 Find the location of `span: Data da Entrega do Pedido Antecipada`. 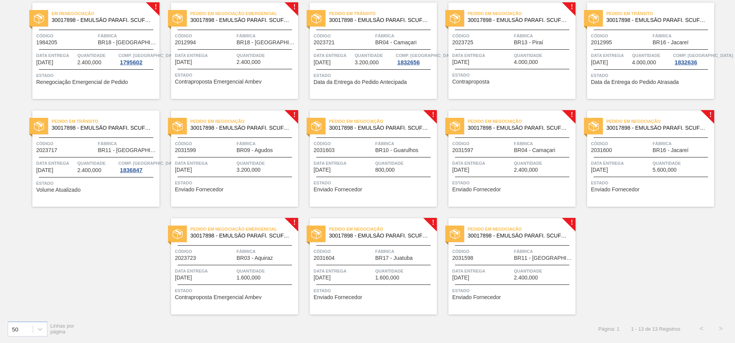

span: Data da Entrega do Pedido Antecipada is located at coordinates (360, 82).